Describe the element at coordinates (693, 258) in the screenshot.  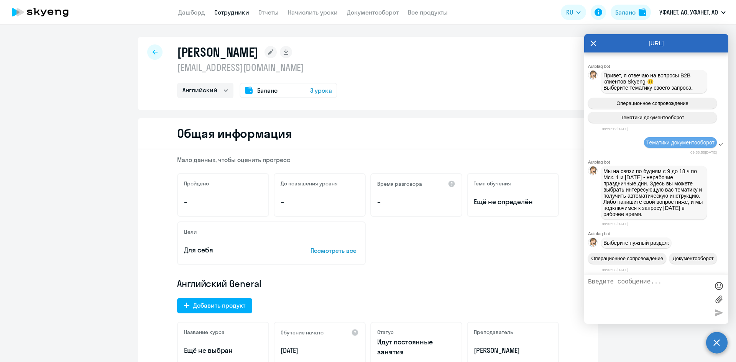
I see `button: Документооборот` at that location.